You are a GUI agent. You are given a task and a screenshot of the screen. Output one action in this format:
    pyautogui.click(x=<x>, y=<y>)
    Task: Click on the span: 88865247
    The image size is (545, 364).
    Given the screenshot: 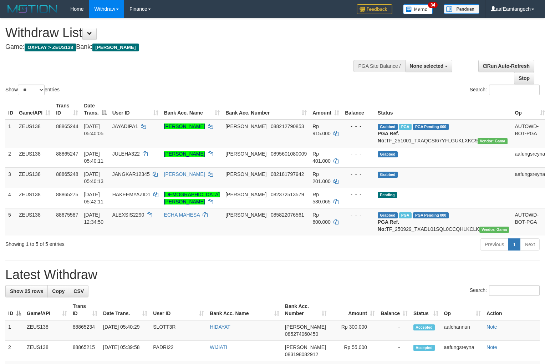 What is the action you would take?
    pyautogui.click(x=67, y=154)
    